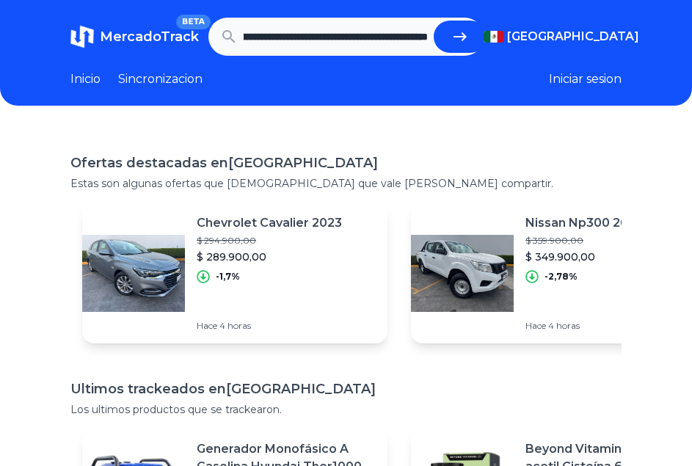  What do you see at coordinates (269, 257) in the screenshot?
I see `p: $ 289.900,00` at bounding box center [269, 257].